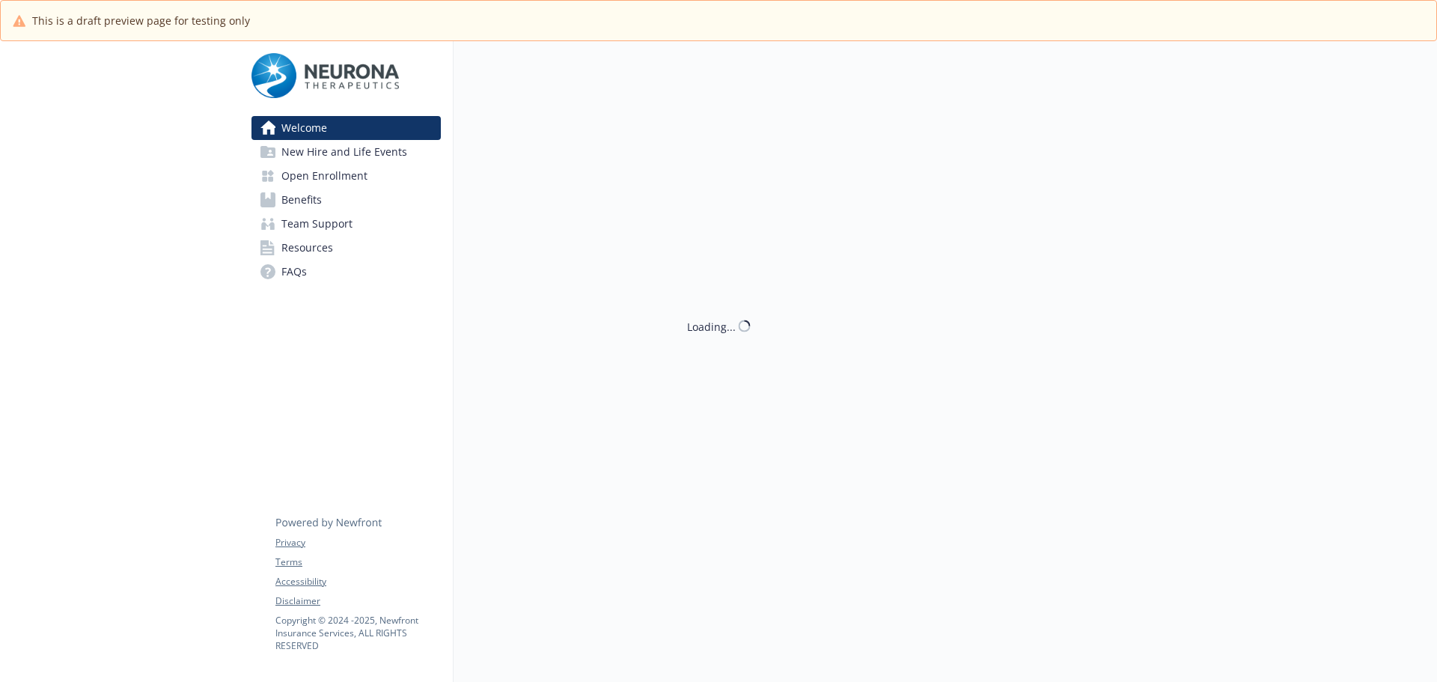 Image resolution: width=1437 pixels, height=682 pixels. I want to click on span: FAQs, so click(294, 272).